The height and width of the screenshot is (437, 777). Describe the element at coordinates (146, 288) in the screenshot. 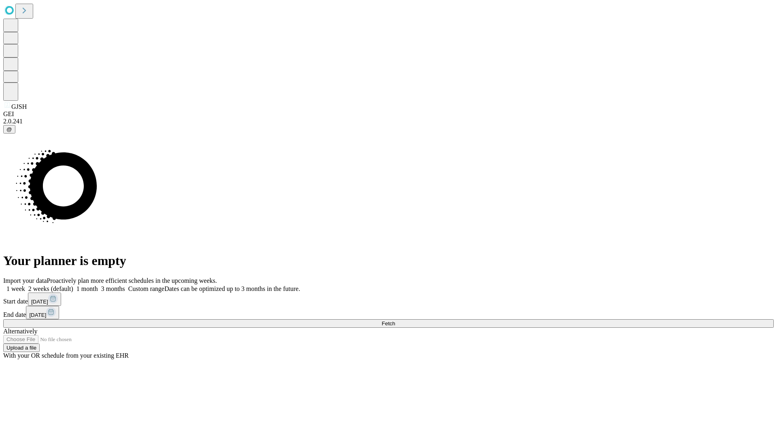

I see `span: Custom range` at that location.